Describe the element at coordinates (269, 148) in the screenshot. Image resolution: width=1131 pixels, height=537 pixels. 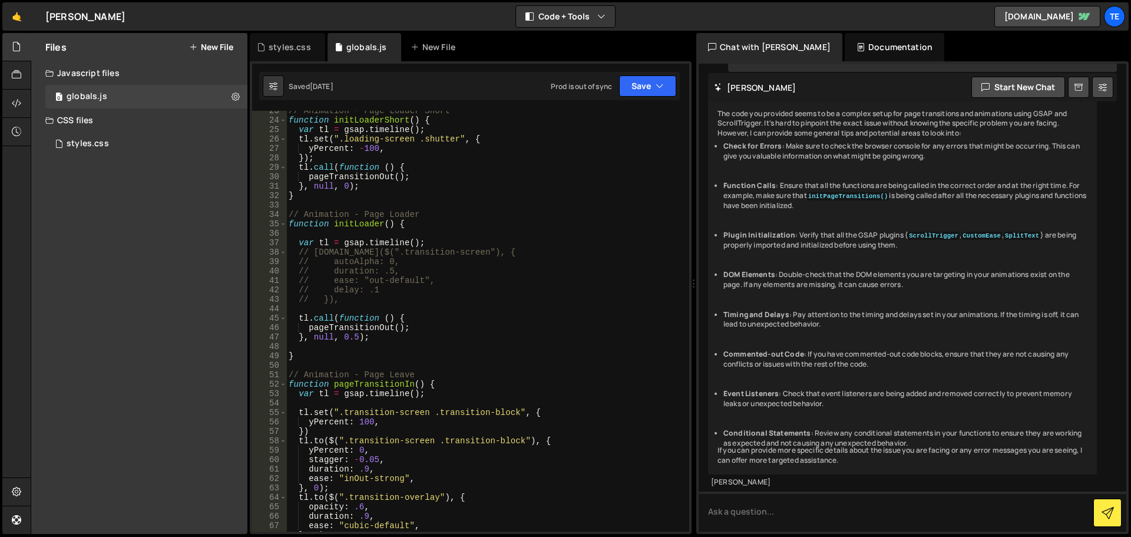
I see `div: 27` at that location.